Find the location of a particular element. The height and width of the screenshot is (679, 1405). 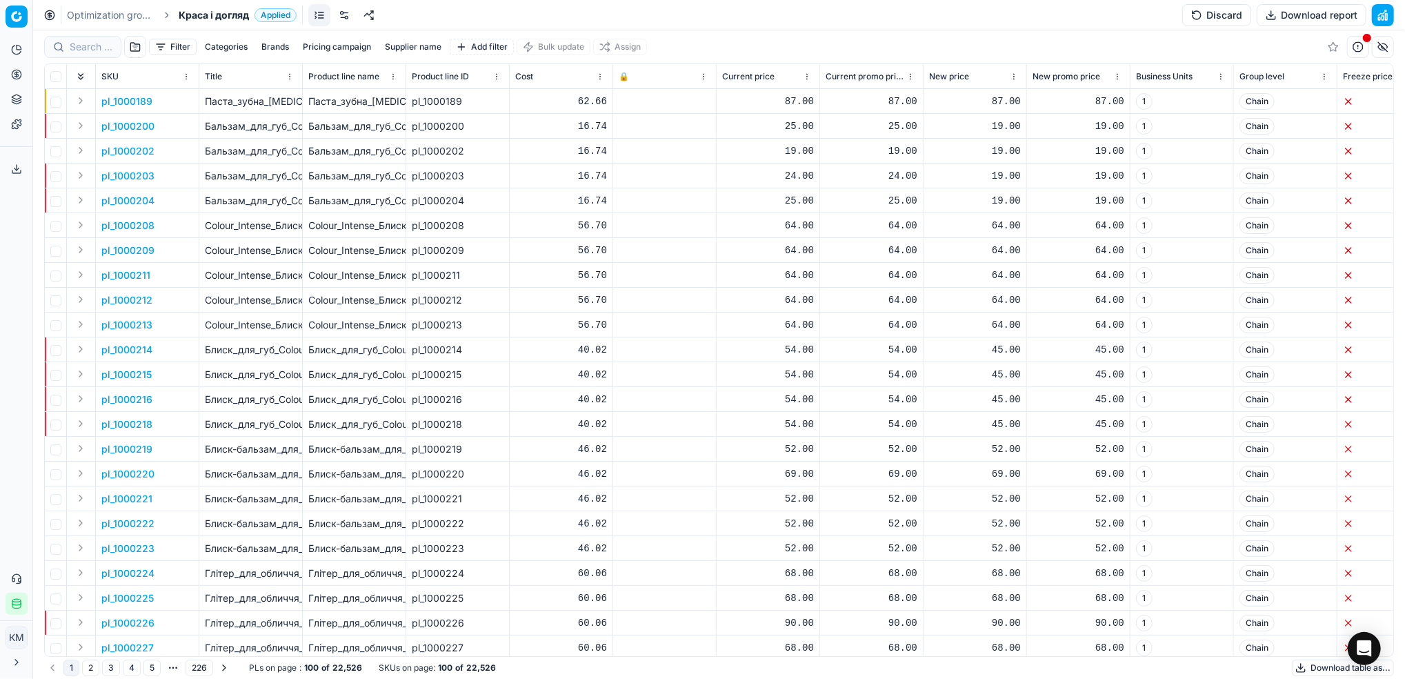

p: pl_1000209 is located at coordinates (128, 250).